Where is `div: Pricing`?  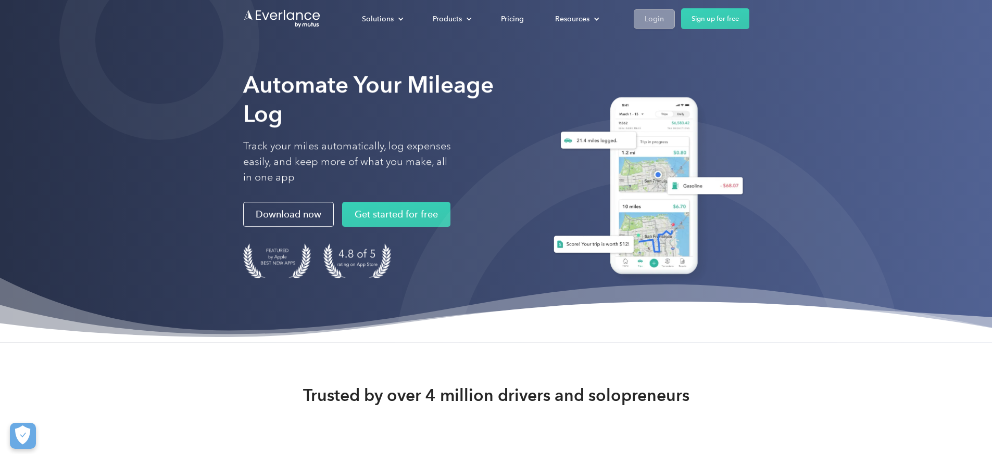 div: Pricing is located at coordinates (512, 19).